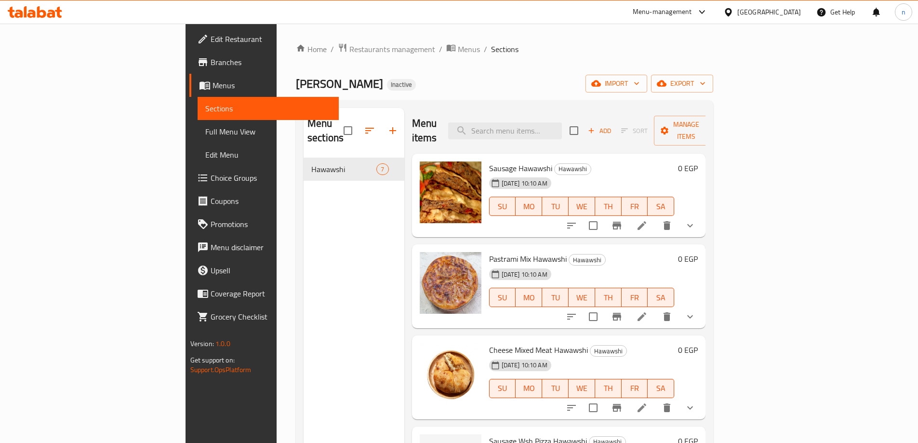 This screenshot has width=918, height=443. I want to click on span: Add, so click(600, 131).